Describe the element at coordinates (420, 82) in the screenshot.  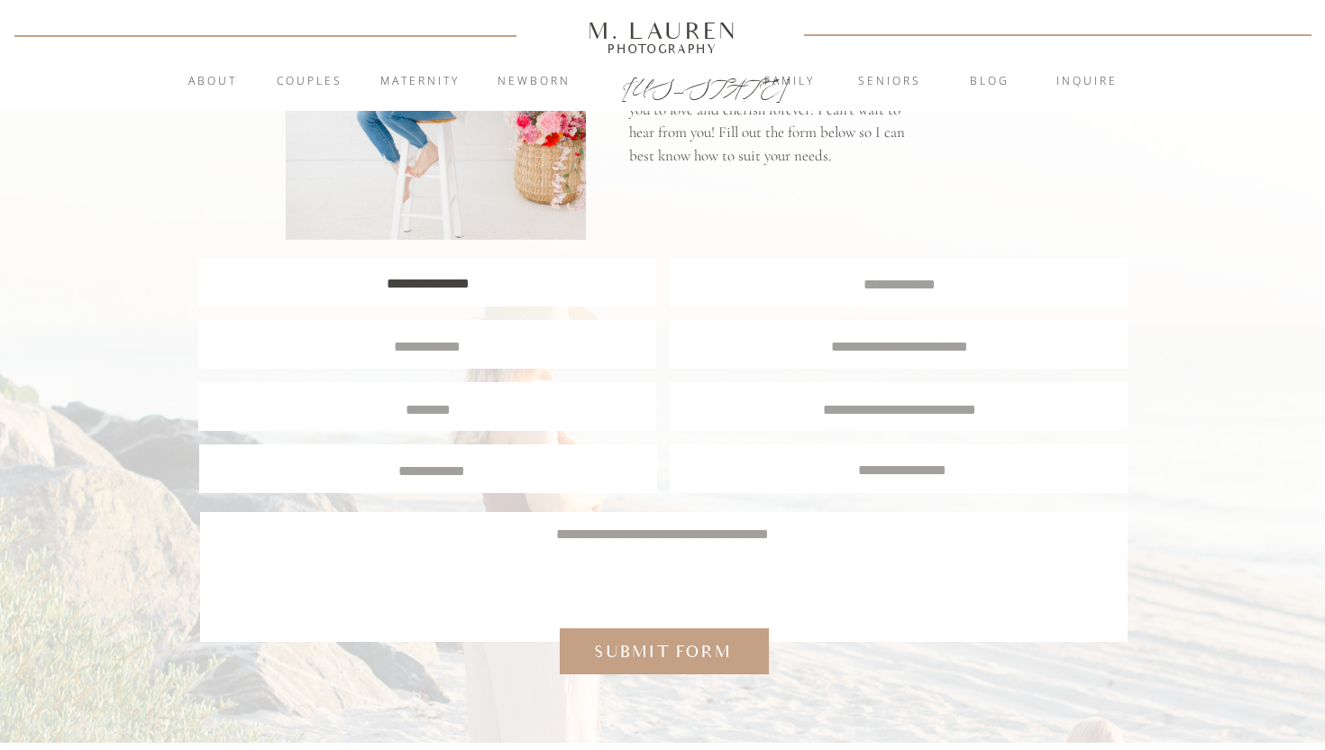
I see `nav: Maternity` at that location.